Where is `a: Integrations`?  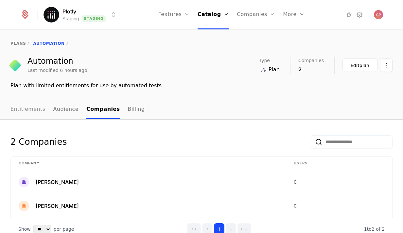 a: Integrations is located at coordinates (349, 15).